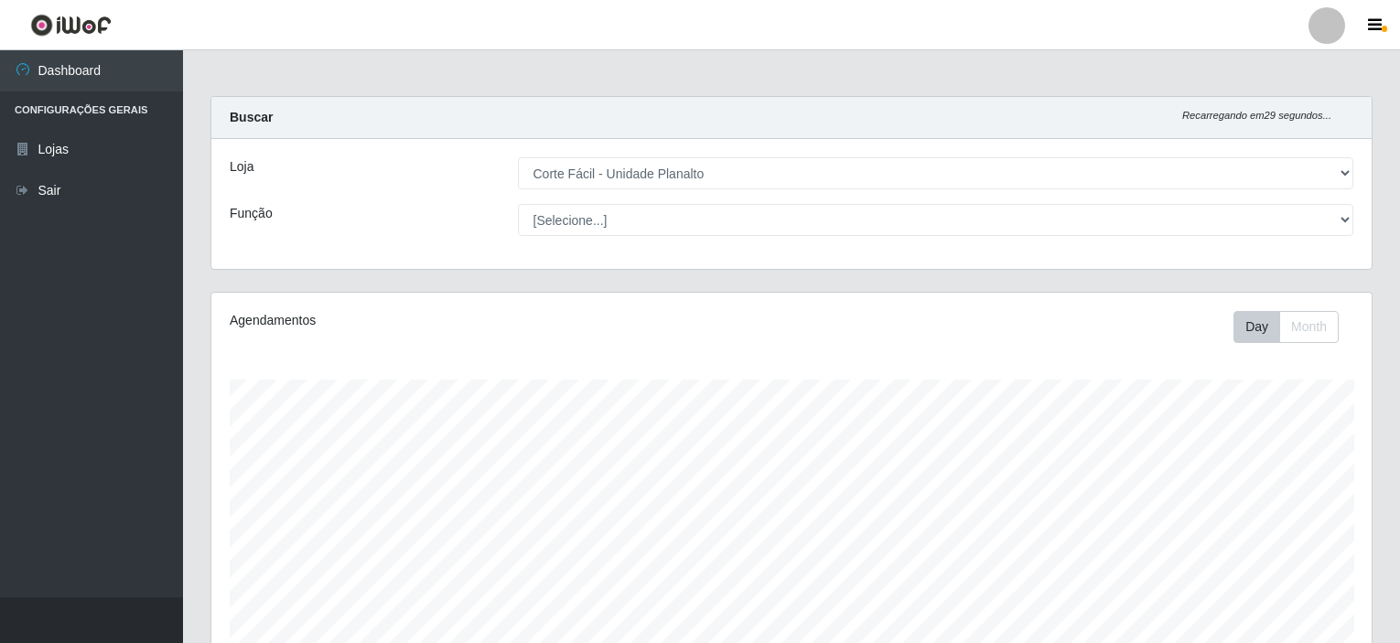  I want to click on div: First group, so click(1286, 327).